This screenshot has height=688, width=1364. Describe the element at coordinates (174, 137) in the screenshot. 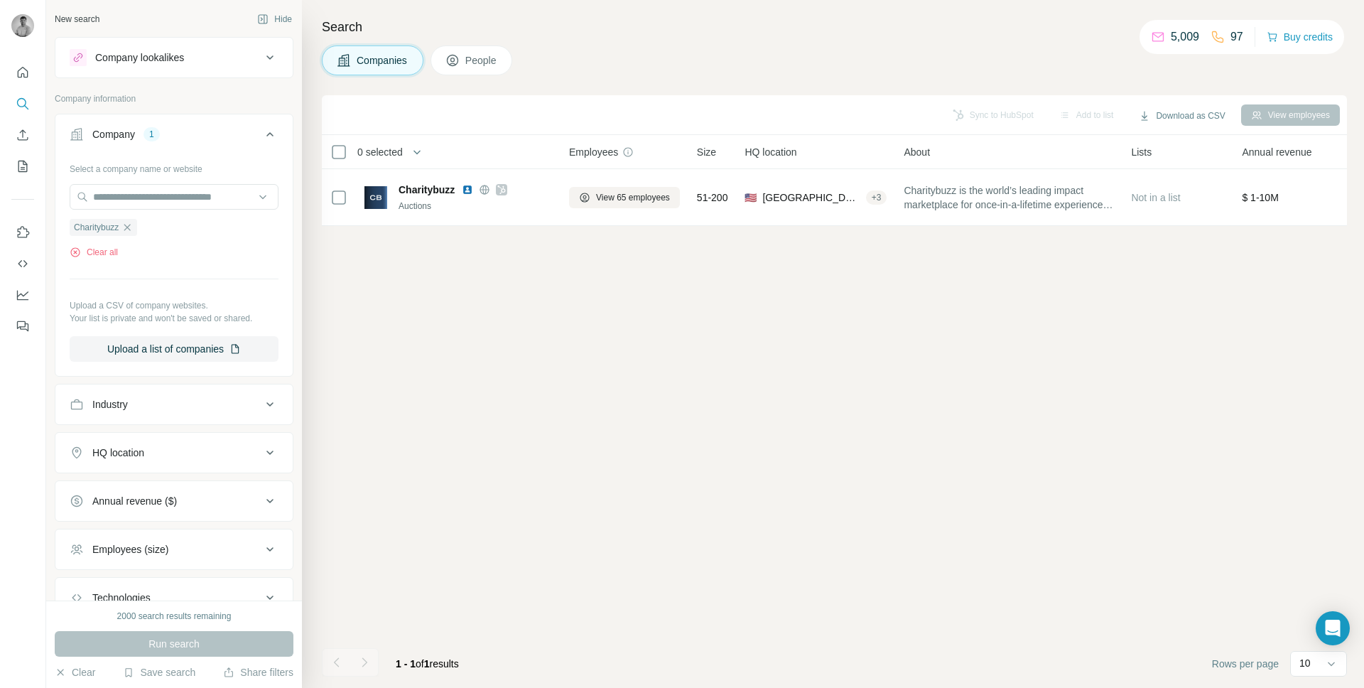

I see `button: Company1` at that location.